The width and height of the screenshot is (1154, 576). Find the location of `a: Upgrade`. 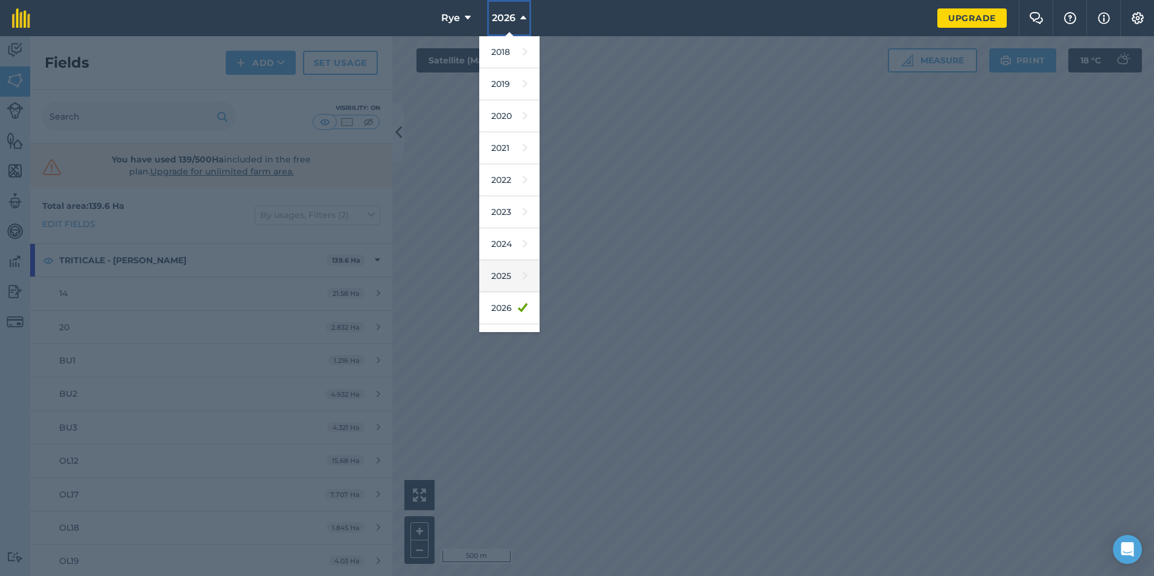

a: Upgrade is located at coordinates (972, 18).